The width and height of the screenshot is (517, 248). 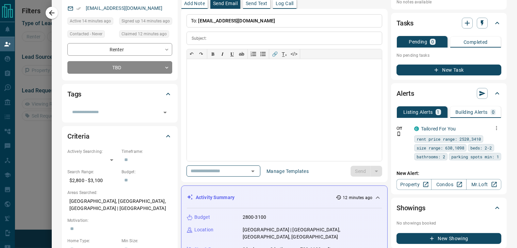 What do you see at coordinates (204, 230) in the screenshot?
I see `p: Location` at bounding box center [204, 230].